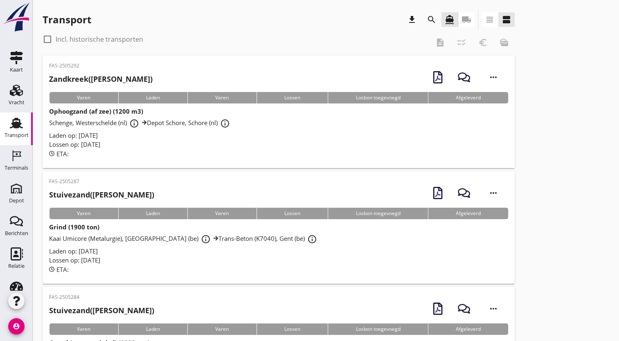 The height and width of the screenshot is (341, 619). Describe the element at coordinates (16, 17) in the screenshot. I see `img: logo-small.a267ee39.svg` at that location.